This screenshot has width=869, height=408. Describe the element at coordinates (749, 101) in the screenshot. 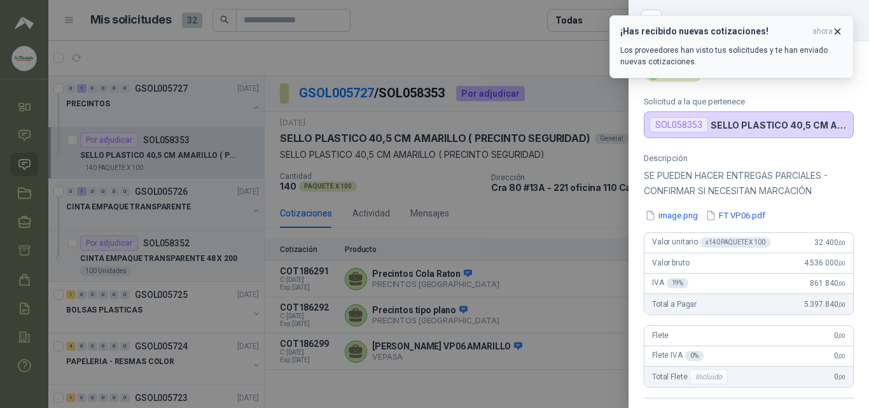

I see `p: Solicitud a la que pertenece` at that location.